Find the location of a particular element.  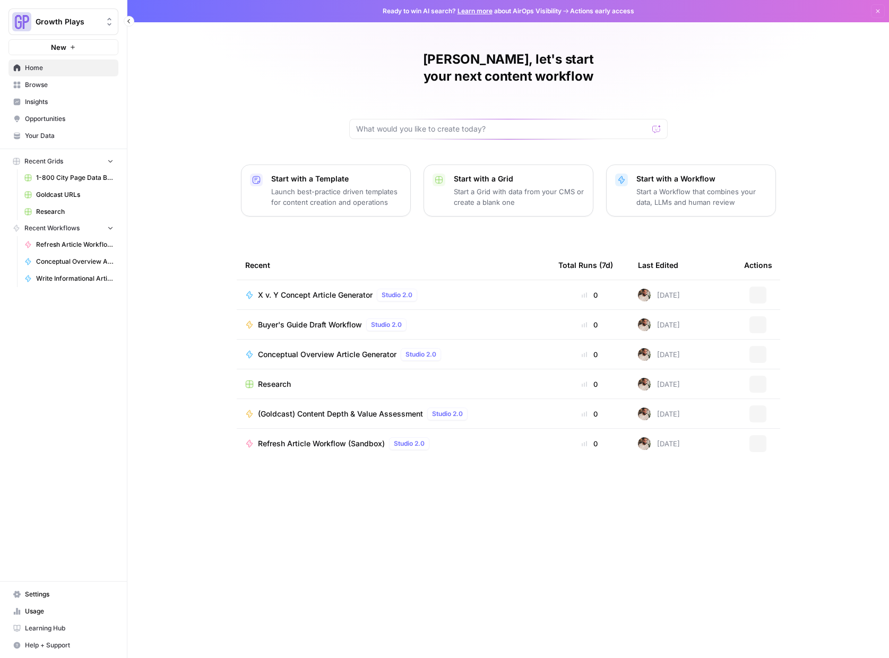

div: Actions is located at coordinates (758, 265).